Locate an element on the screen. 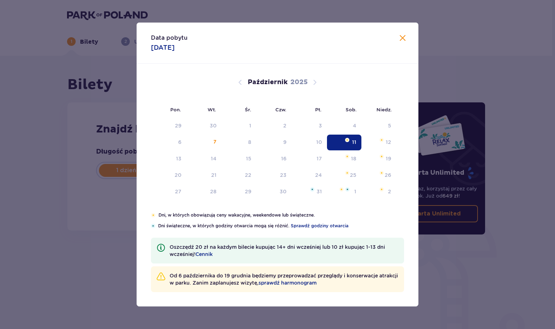 The height and width of the screenshot is (329, 555). td: poniedziałek, 27 października 2025 is located at coordinates (168, 192).